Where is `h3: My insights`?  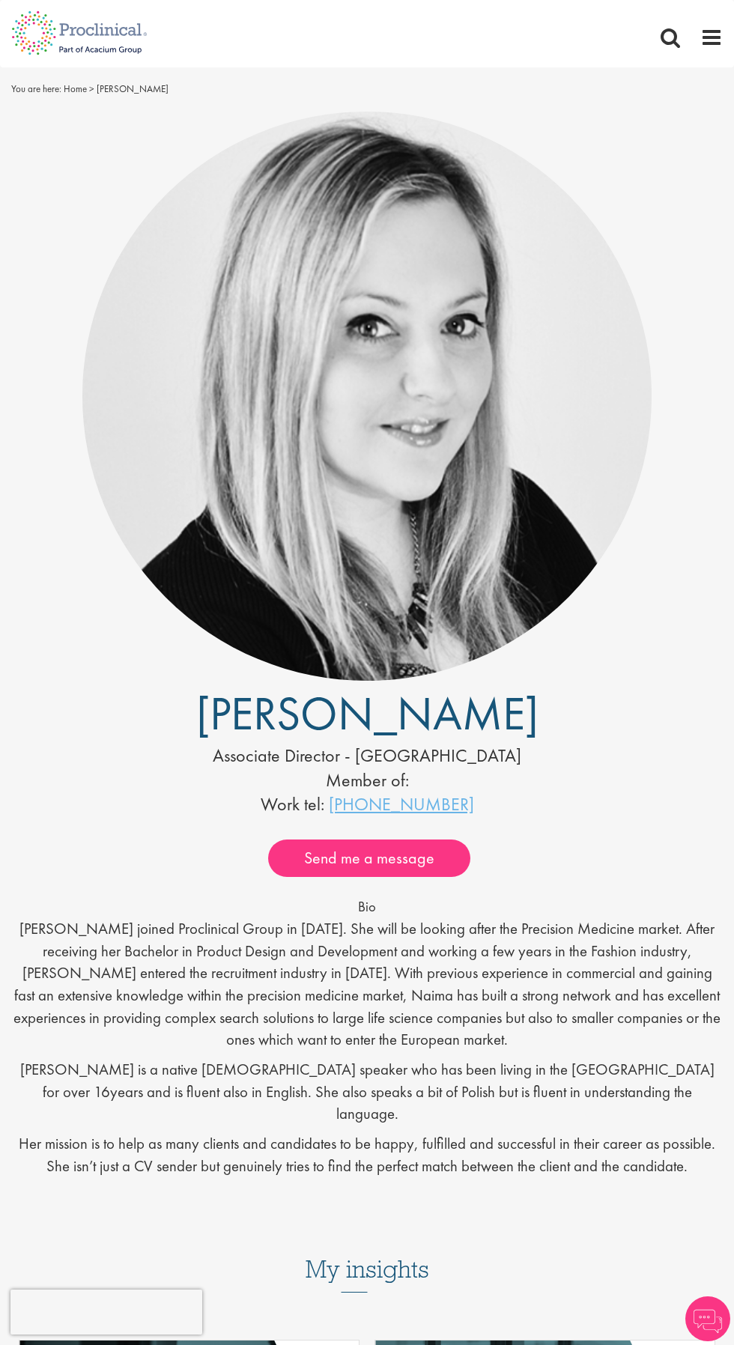
h3: My insights is located at coordinates (367, 1269).